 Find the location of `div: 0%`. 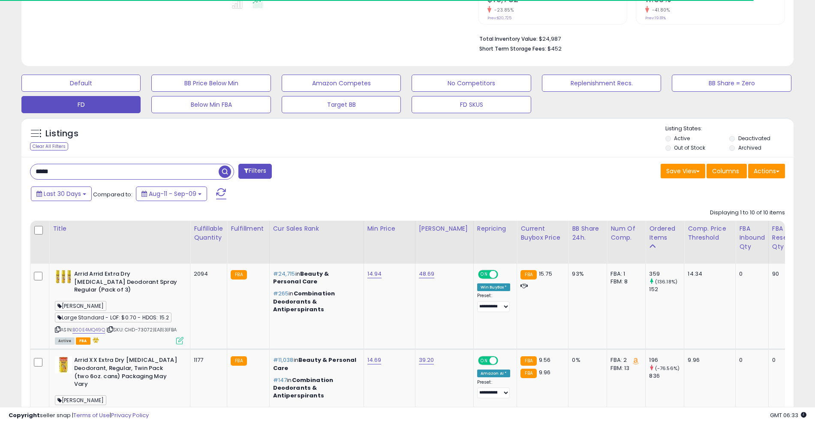

div: 0% is located at coordinates (586, 360).